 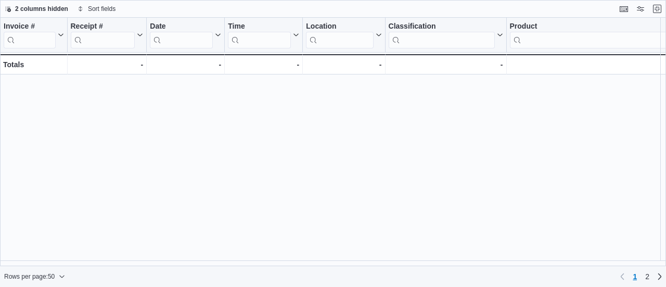 I want to click on a: Next page, so click(x=660, y=276).